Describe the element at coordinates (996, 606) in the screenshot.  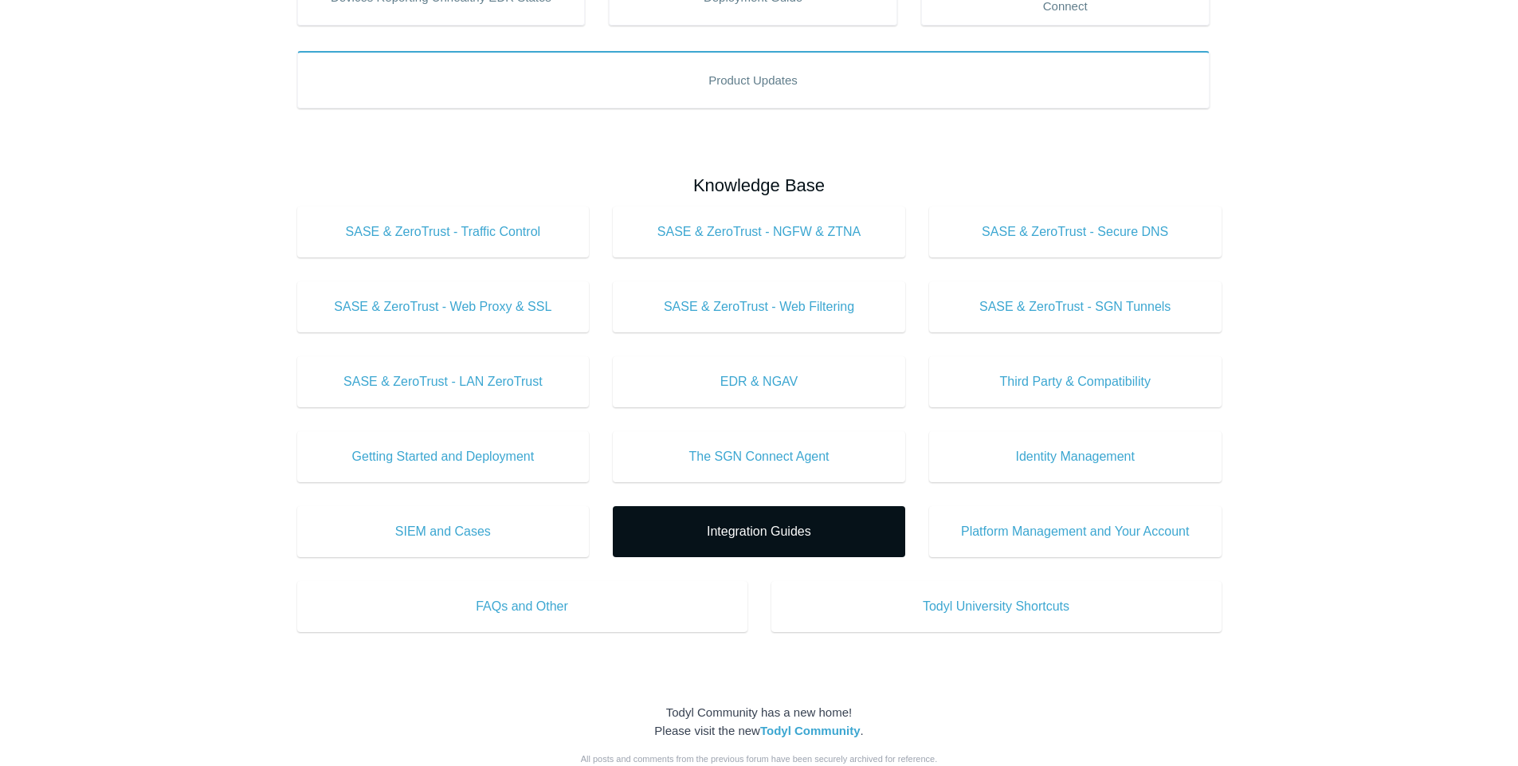
I see `a: Todyl University Shortcuts` at that location.